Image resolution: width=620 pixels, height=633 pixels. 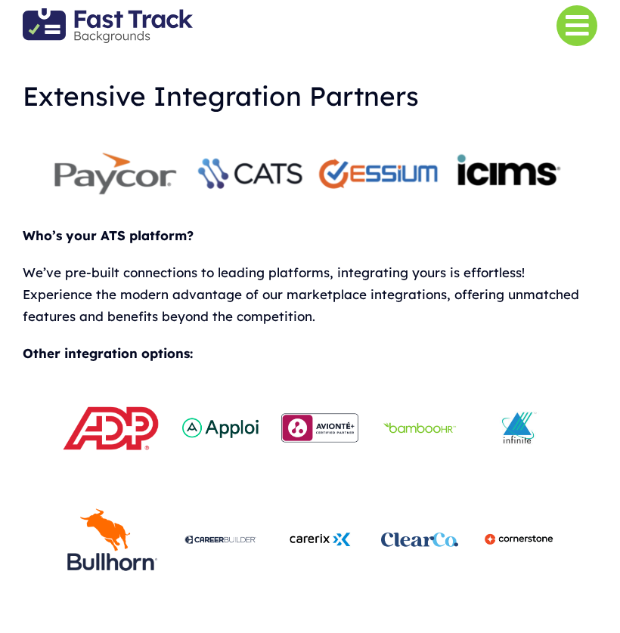 What do you see at coordinates (319, 540) in the screenshot?
I see `img: carerix-logo` at bounding box center [319, 540].